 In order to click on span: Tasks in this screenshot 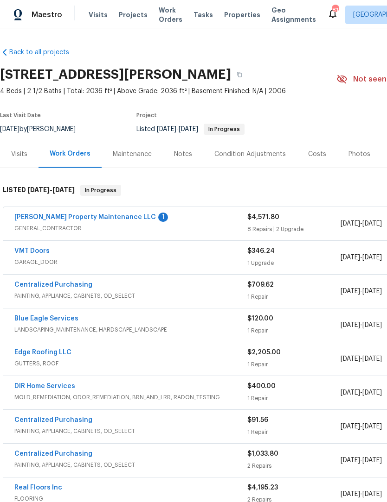, I will do `click(203, 15)`.